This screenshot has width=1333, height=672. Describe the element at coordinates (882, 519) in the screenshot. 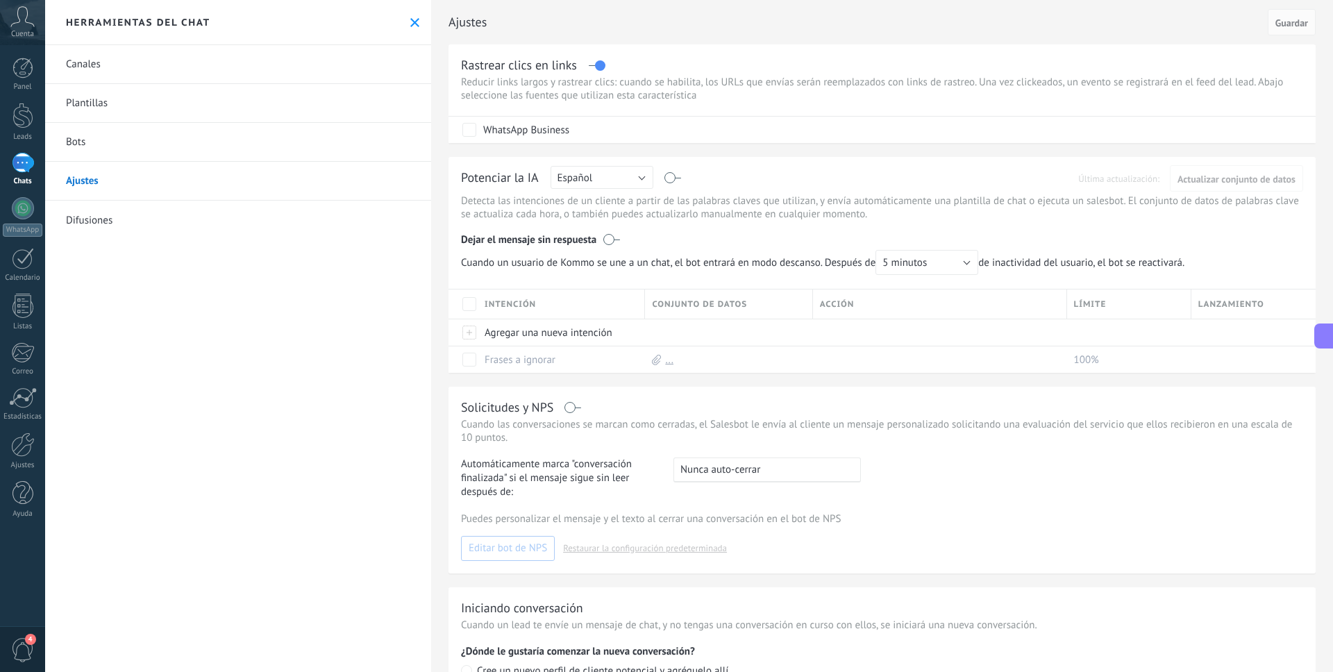

I see `p: Puedes personalizar el mensaje y el texto al cerrar una conversación en el bot de NPS` at that location.